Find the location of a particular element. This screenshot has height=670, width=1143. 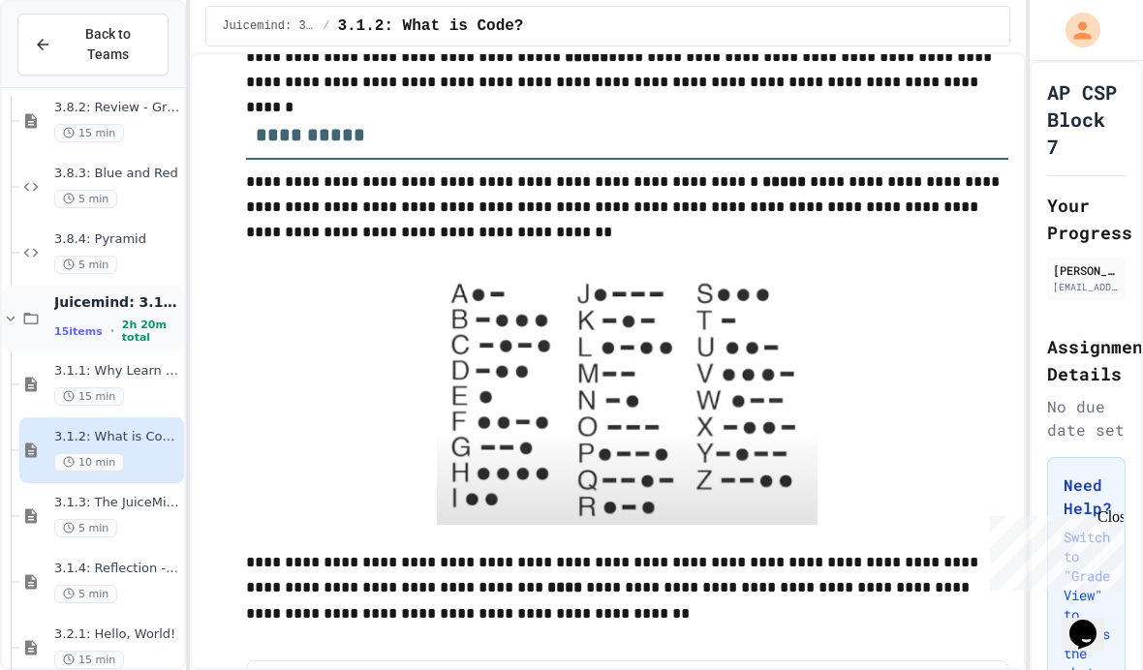

span: 3.8.3: Blue and Red is located at coordinates (117, 173).